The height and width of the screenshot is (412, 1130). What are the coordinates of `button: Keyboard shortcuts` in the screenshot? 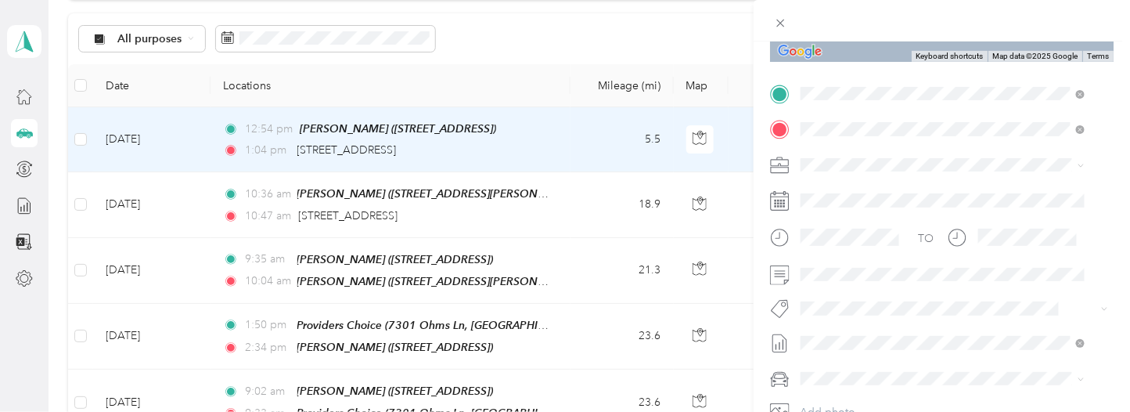 It's located at (949, 56).